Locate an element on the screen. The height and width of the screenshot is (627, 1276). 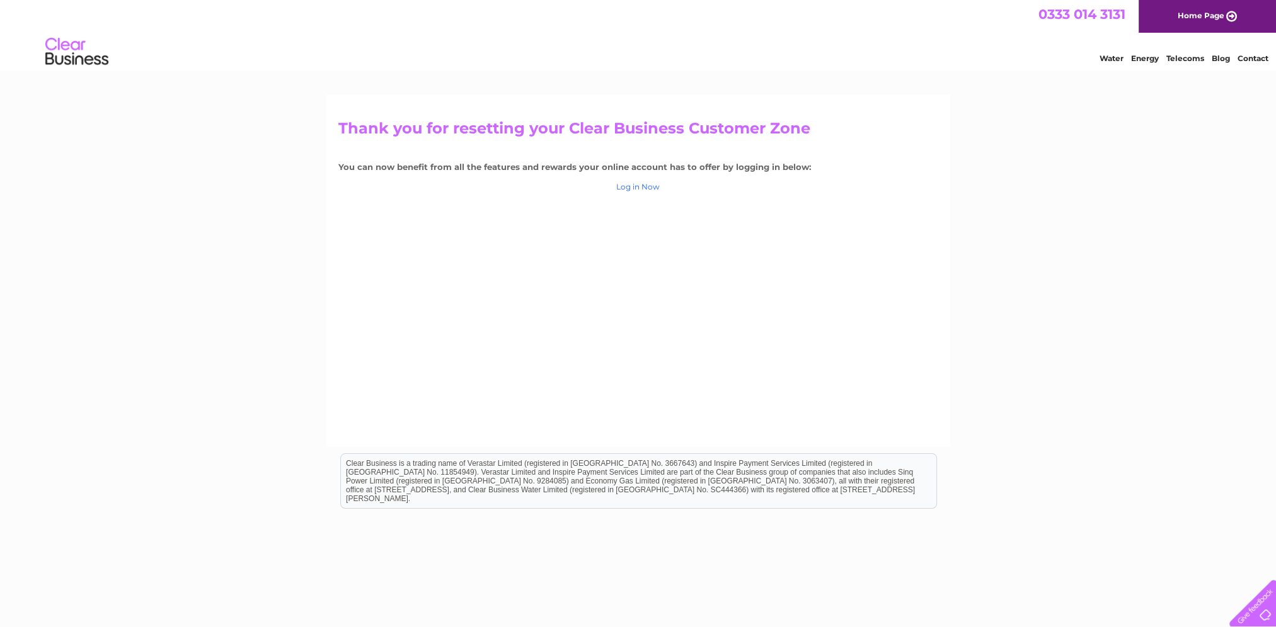
span: 0333 014 3131 is located at coordinates (1082, 14).